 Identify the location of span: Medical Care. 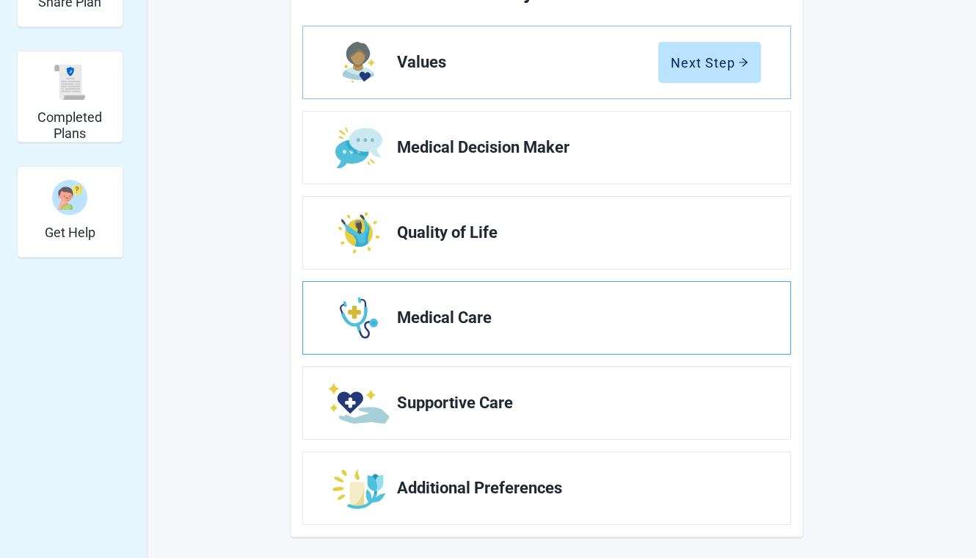
(573, 318).